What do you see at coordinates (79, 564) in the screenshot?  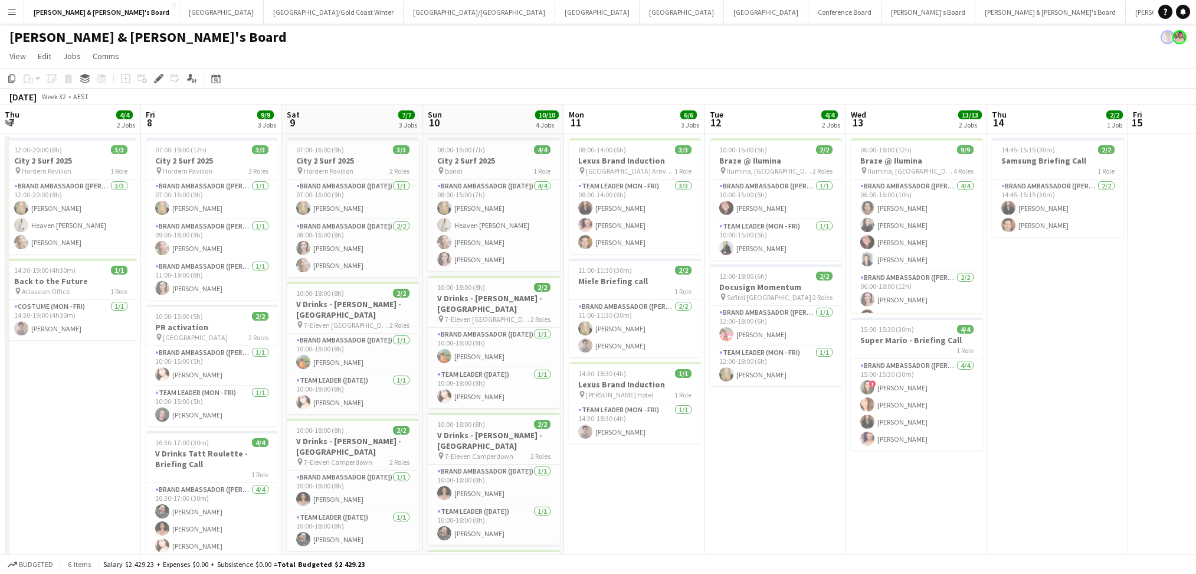 I see `span: 6 items` at bounding box center [79, 564].